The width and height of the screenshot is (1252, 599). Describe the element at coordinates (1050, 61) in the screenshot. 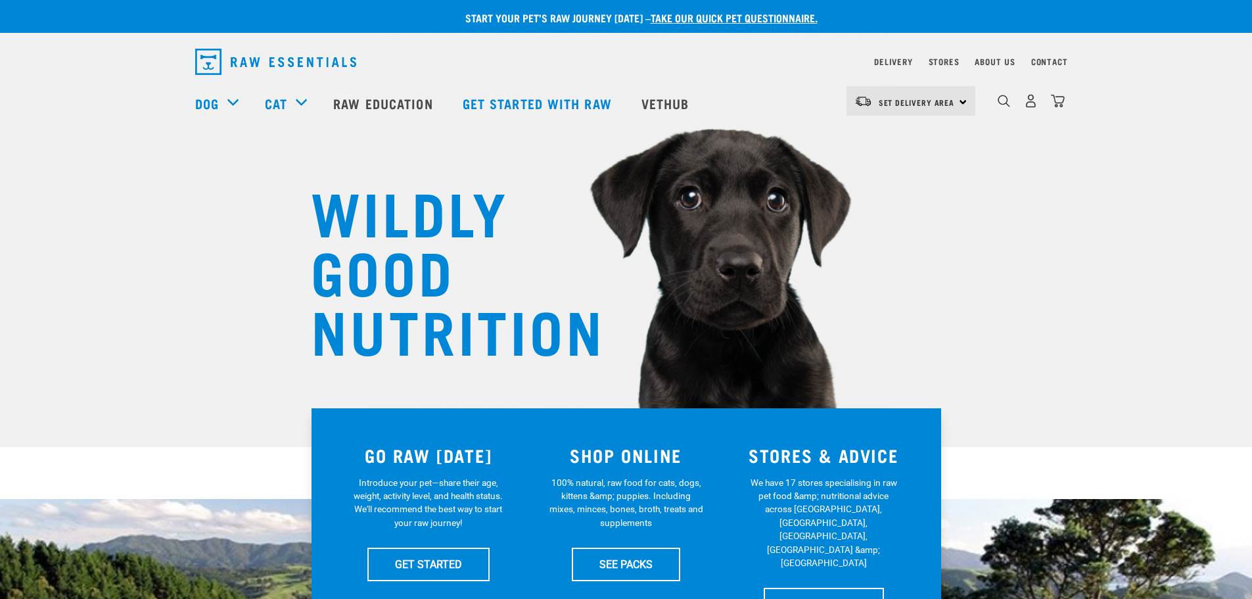

I see `a: Contact` at that location.